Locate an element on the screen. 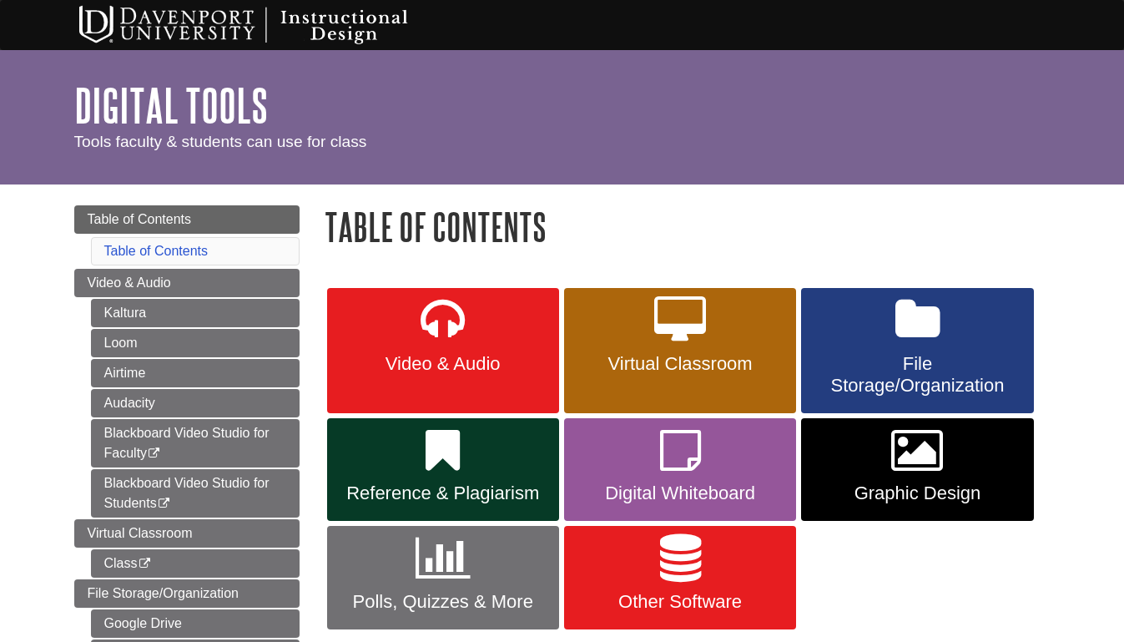 The height and width of the screenshot is (642, 1124). a: Digital Whiteboard is located at coordinates (680, 470).